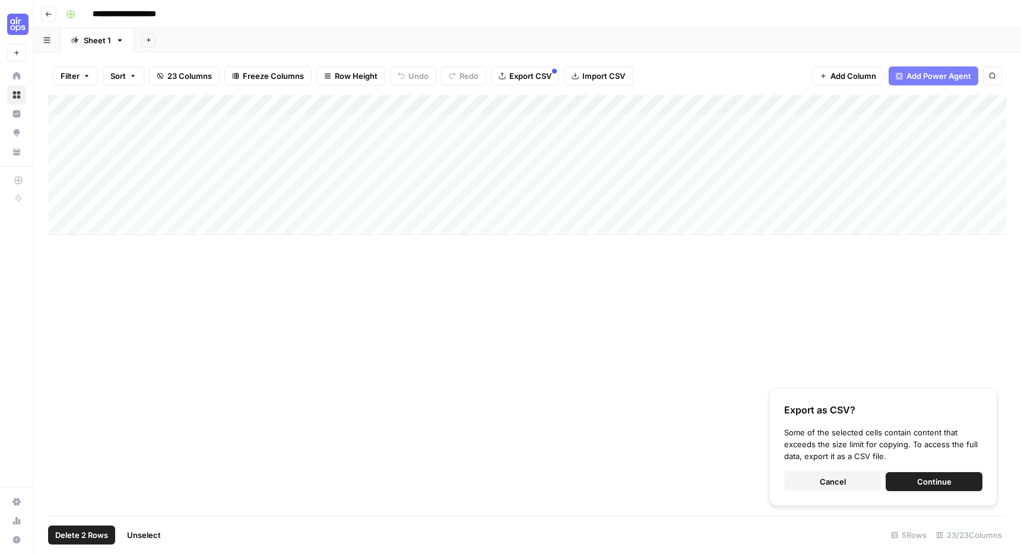 This screenshot has height=554, width=1021. Describe the element at coordinates (469, 76) in the screenshot. I see `span: Redo` at that location.